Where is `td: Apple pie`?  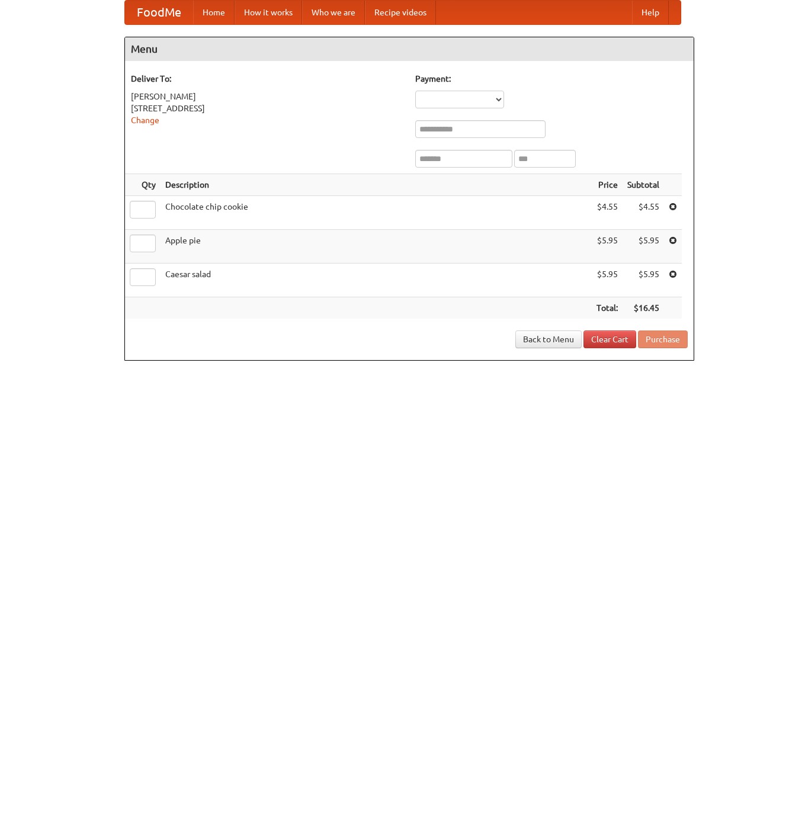
td: Apple pie is located at coordinates (376, 246).